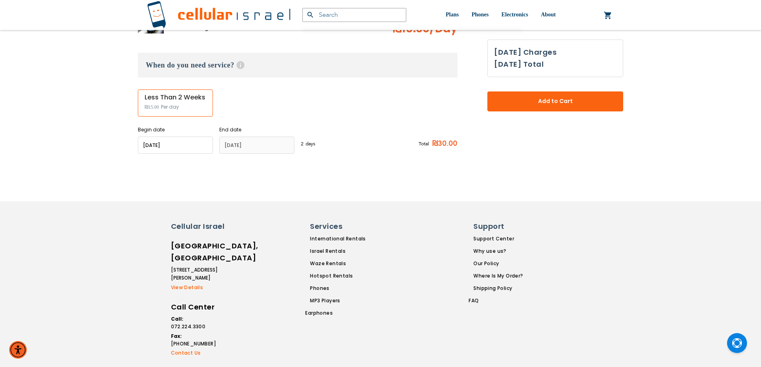 The width and height of the screenshot is (761, 367). What do you see at coordinates (498, 251) in the screenshot?
I see `a: Why use us?` at bounding box center [498, 251].